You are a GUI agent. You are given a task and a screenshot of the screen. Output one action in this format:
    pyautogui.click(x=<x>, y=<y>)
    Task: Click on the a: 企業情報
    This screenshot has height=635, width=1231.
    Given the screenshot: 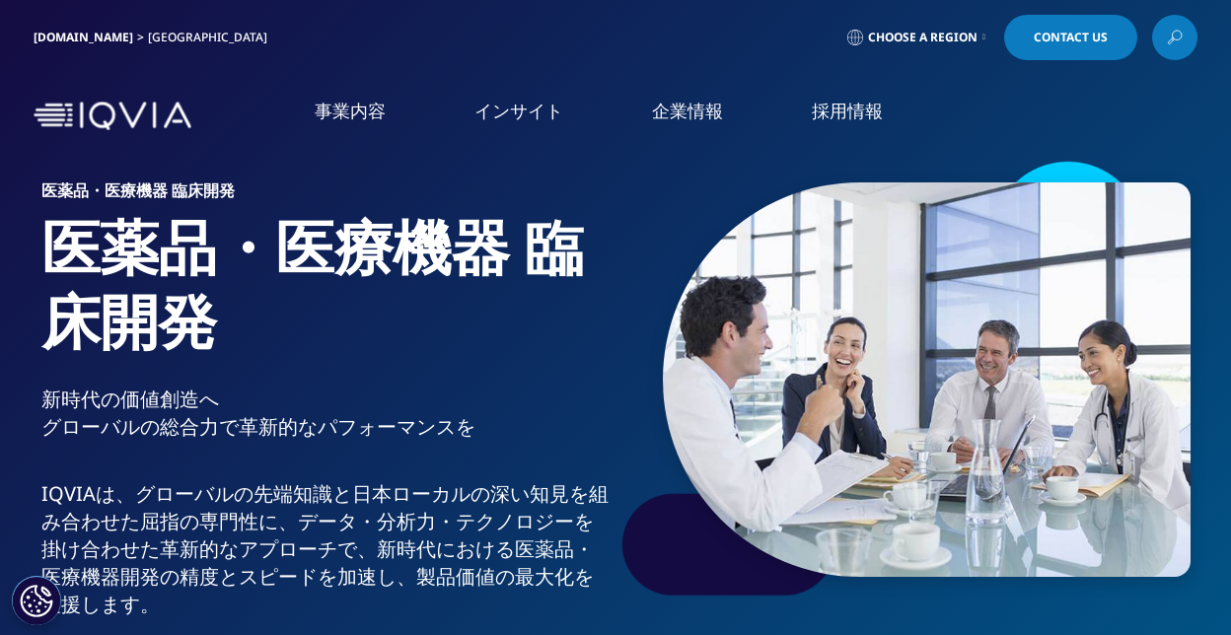 What is the action you would take?
    pyautogui.click(x=687, y=110)
    